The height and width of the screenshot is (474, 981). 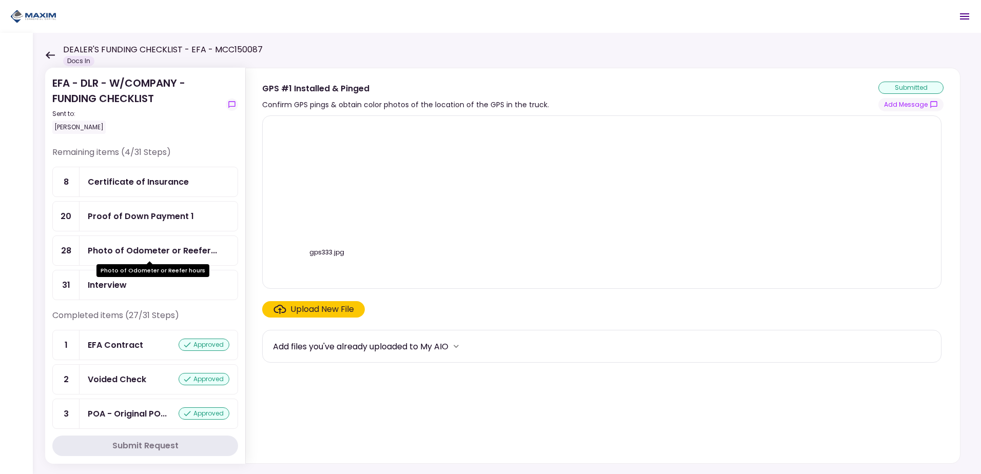 I want to click on button: more, so click(x=456, y=346).